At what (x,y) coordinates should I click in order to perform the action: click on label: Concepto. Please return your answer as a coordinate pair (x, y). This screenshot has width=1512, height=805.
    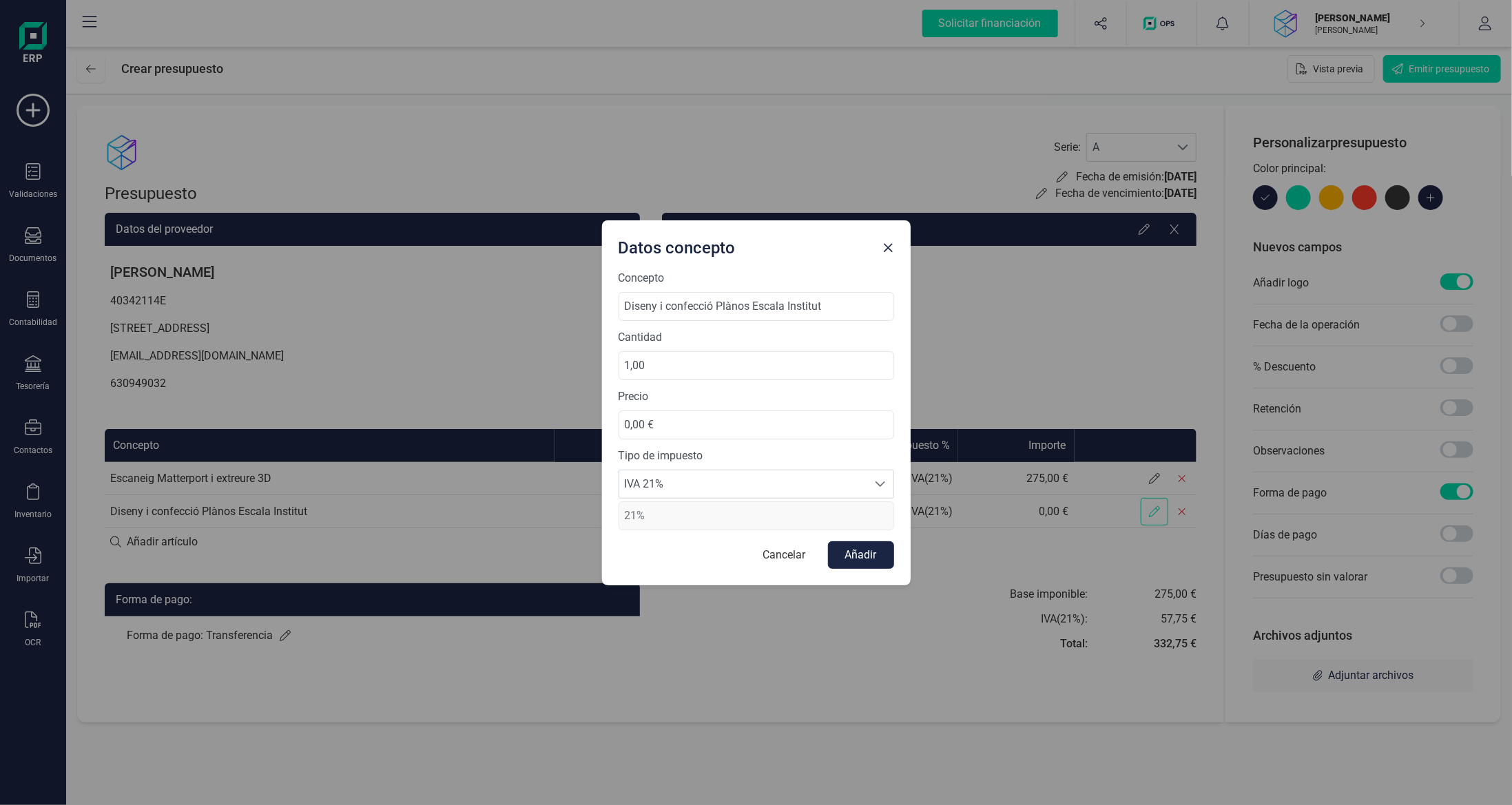
    Looking at the image, I should click on (756, 279).